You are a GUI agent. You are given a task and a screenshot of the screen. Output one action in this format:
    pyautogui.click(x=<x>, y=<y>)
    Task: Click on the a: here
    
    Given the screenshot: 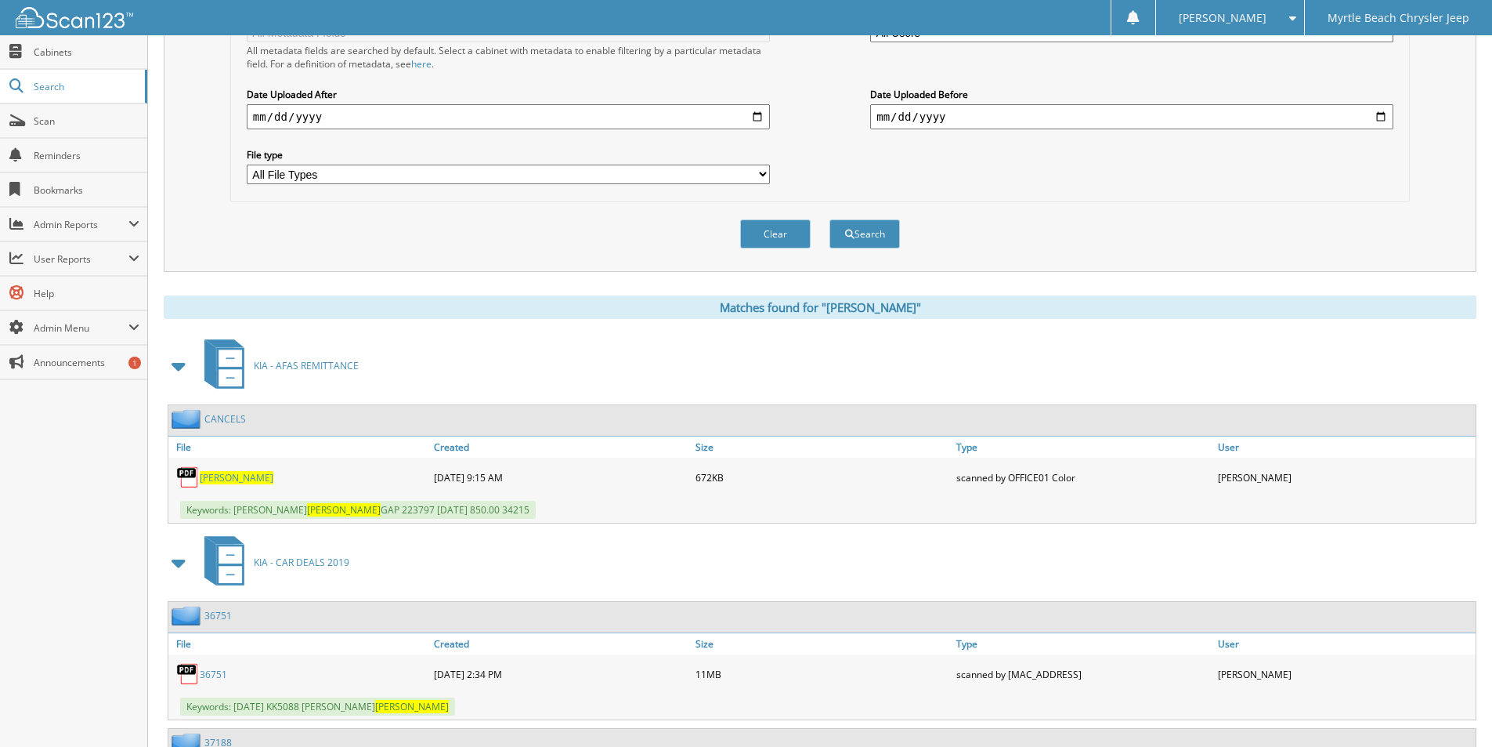 What is the action you would take?
    pyautogui.click(x=421, y=63)
    